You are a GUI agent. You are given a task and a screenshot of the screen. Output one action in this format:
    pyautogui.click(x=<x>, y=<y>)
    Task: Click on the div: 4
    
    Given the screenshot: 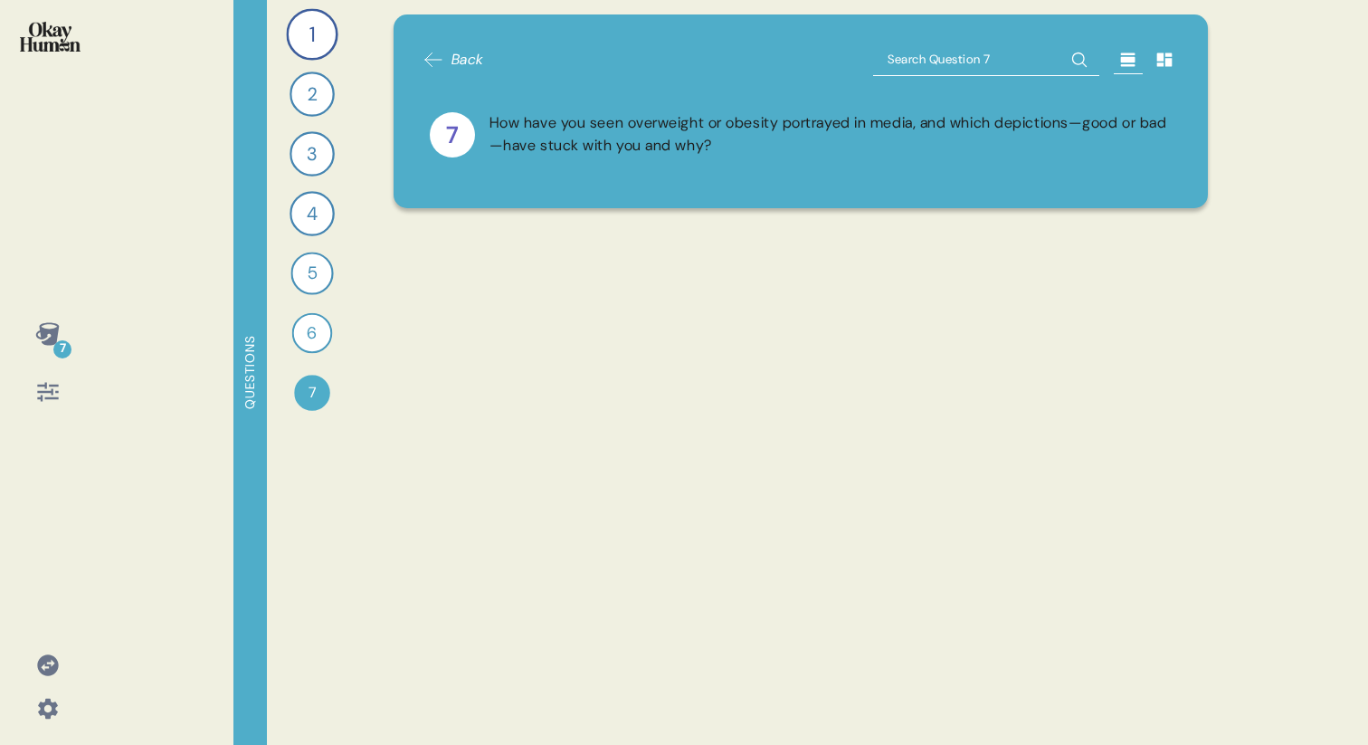 What is the action you would take?
    pyautogui.click(x=312, y=214)
    